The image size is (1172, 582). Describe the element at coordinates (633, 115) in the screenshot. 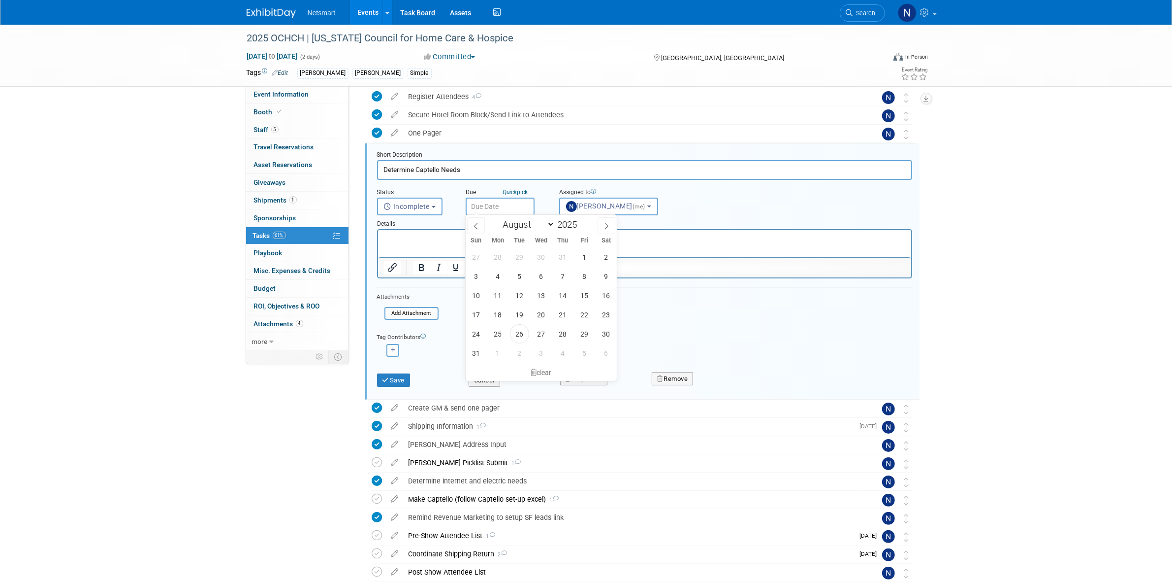

I see `div: Secure Hotel Room Block/Send Link to Attendees` at that location.